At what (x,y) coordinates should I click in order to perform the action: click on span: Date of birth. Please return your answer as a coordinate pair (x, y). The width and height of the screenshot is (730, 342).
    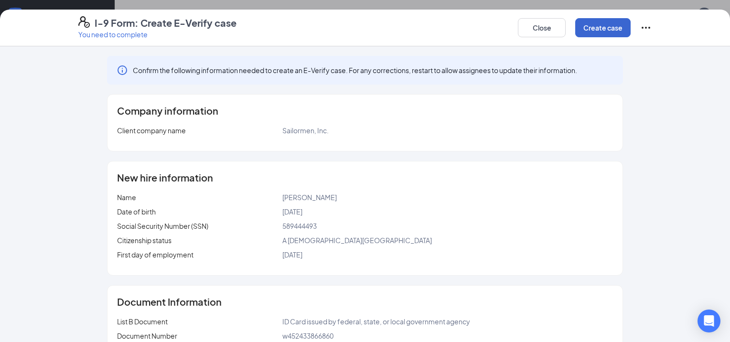
    Looking at the image, I should click on (136, 212).